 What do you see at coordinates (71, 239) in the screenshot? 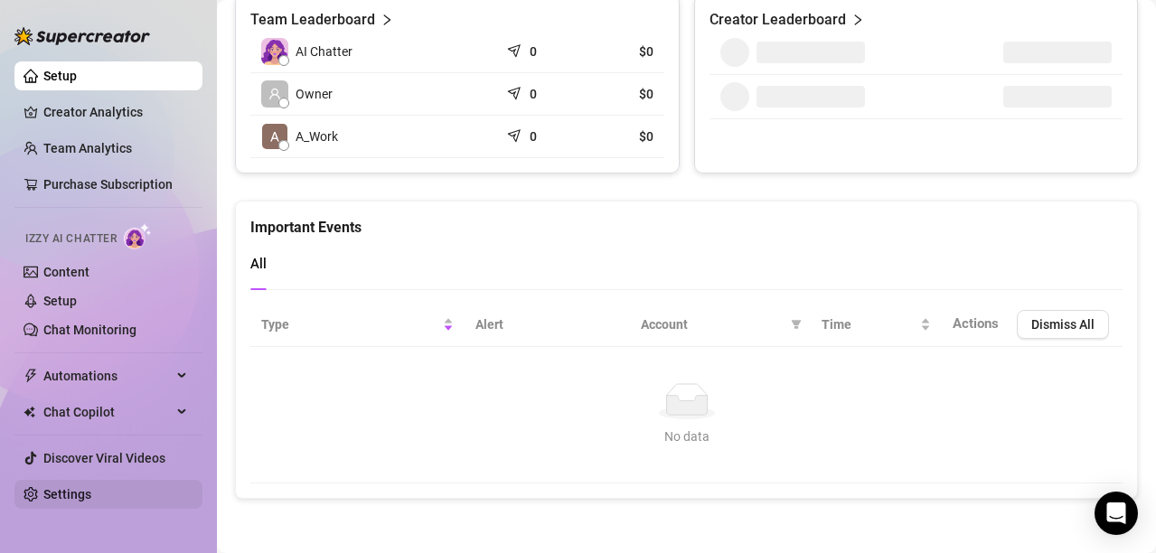
I see `span: Izzy AI Chatter` at bounding box center [71, 239].